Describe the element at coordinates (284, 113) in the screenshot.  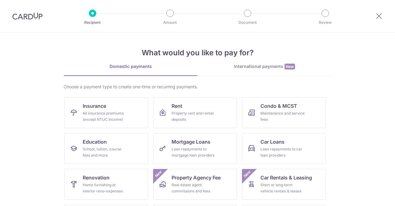
I see `a: Condo & MCSTMaintenance and service fees` at that location.